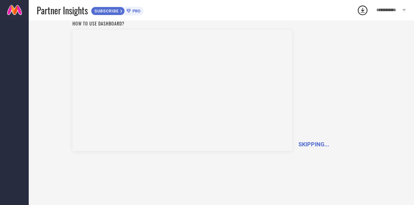  I want to click on span: Partner Insights, so click(62, 10).